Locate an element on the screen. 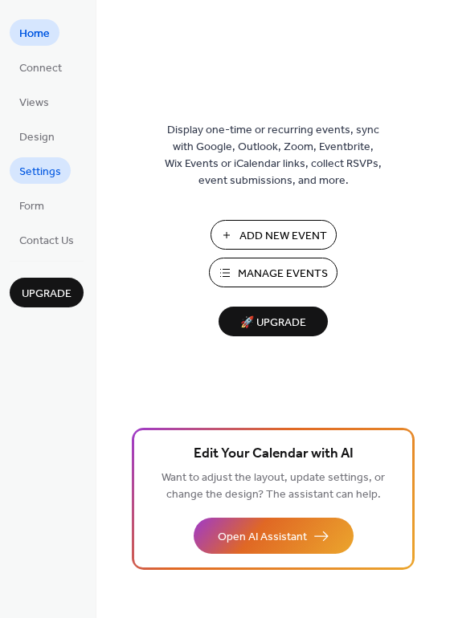 The height and width of the screenshot is (618, 450). span: Connect is located at coordinates (40, 68).